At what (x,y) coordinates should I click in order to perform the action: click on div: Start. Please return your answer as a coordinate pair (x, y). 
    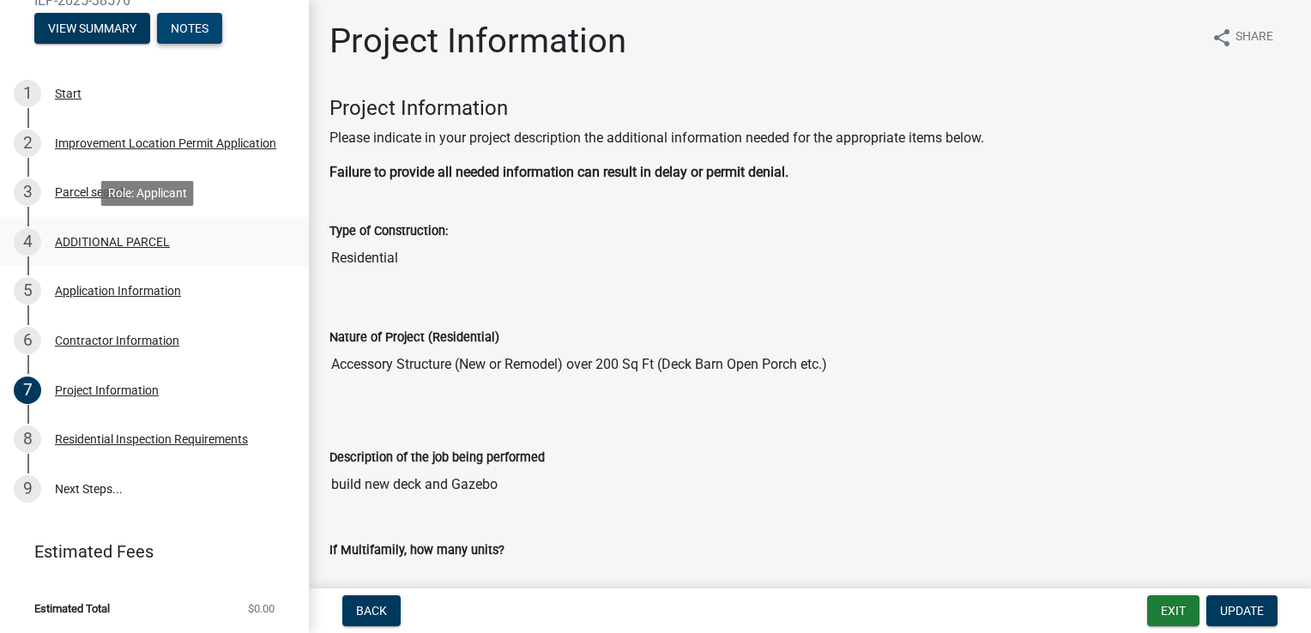
    Looking at the image, I should click on (68, 94).